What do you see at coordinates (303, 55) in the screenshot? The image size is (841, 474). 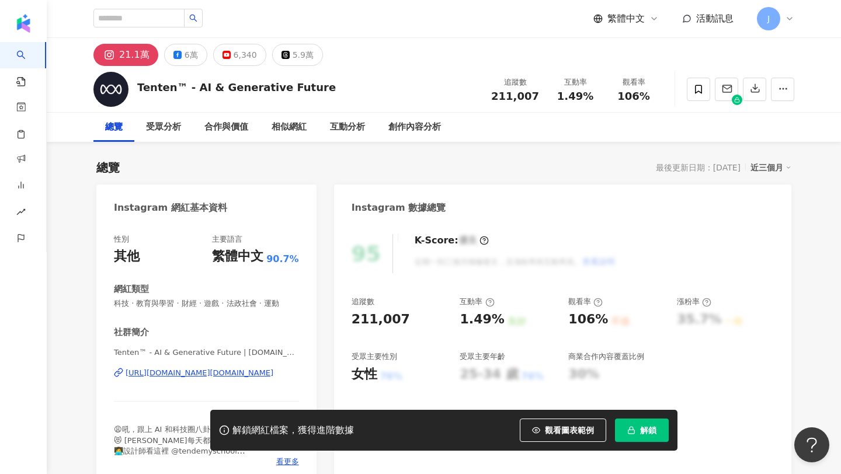 I see `div: 5.9萬` at bounding box center [303, 55].